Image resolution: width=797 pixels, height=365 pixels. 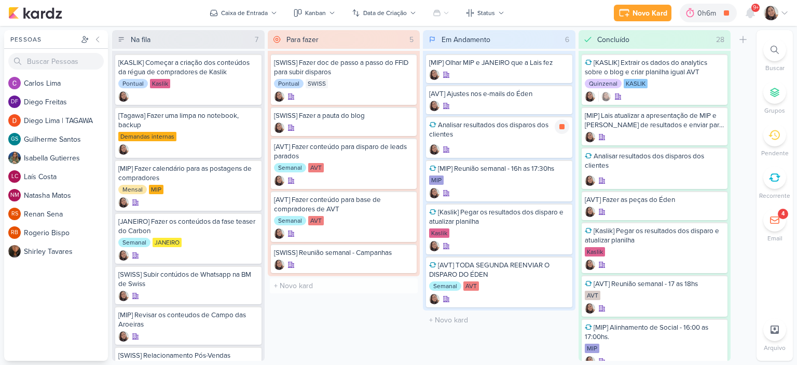 I want to click on p: Buscar, so click(x=775, y=68).